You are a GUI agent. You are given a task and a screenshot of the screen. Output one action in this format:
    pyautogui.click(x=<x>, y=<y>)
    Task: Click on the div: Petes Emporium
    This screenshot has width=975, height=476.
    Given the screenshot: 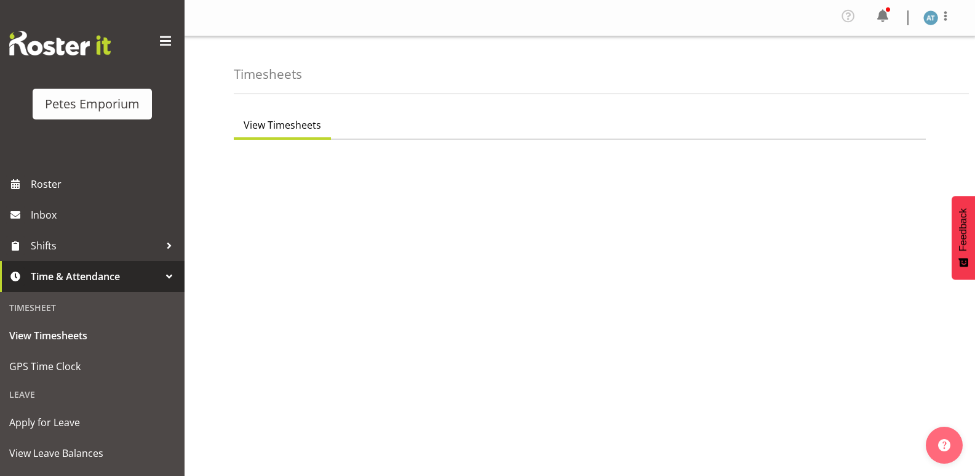 What is the action you would take?
    pyautogui.click(x=92, y=104)
    